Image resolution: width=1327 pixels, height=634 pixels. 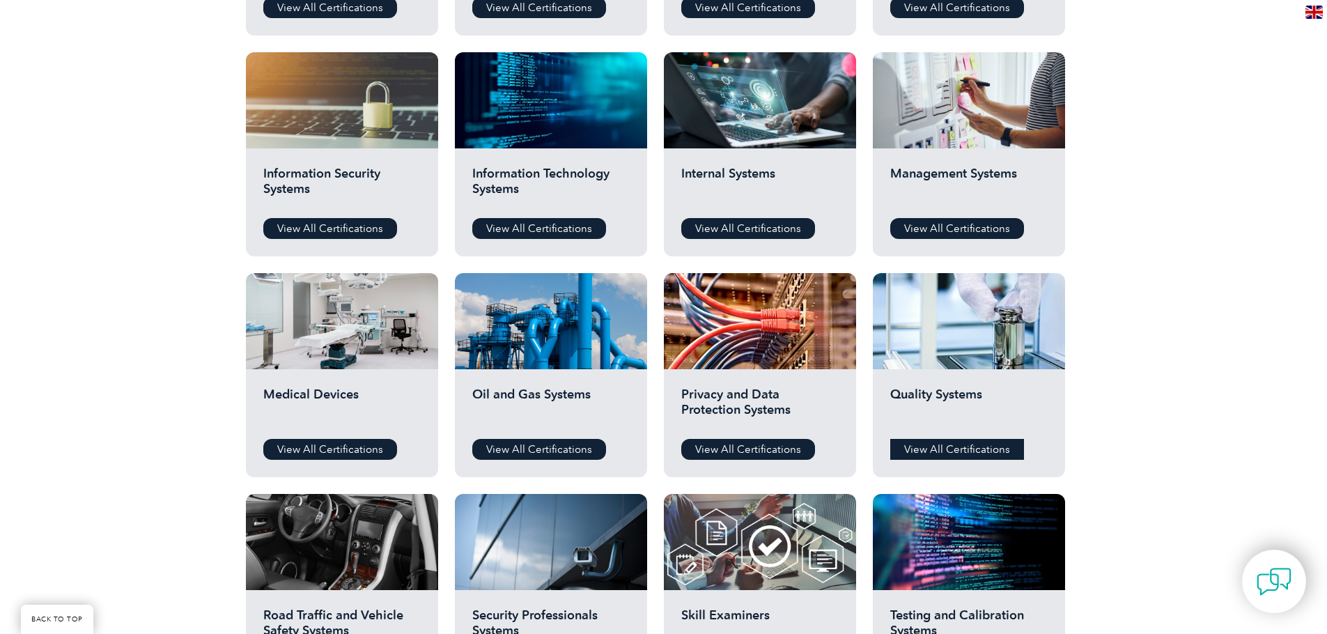 What do you see at coordinates (1314, 12) in the screenshot?
I see `img: en` at bounding box center [1314, 12].